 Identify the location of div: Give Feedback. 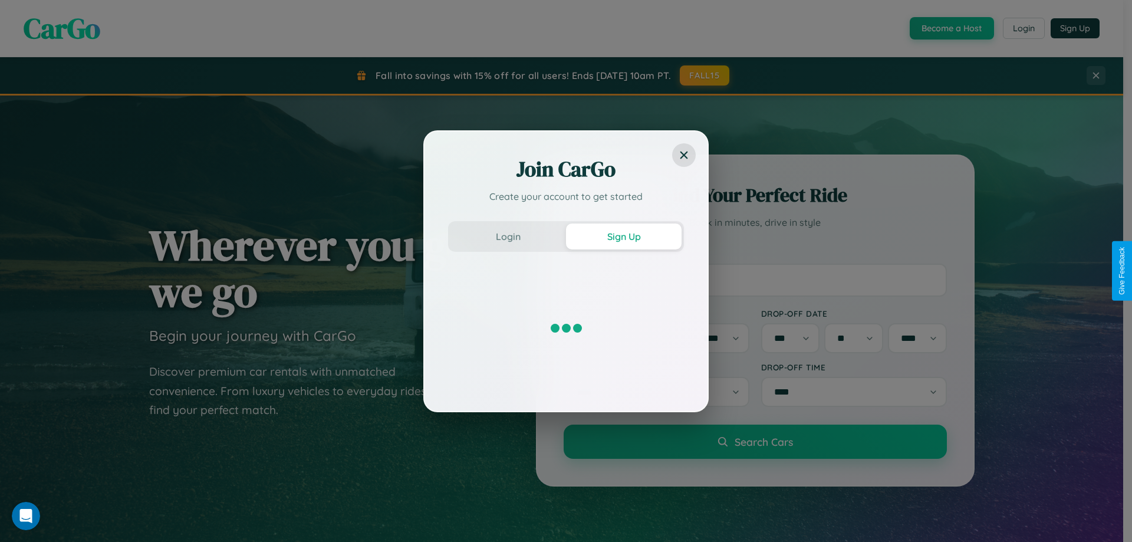
(1122, 271).